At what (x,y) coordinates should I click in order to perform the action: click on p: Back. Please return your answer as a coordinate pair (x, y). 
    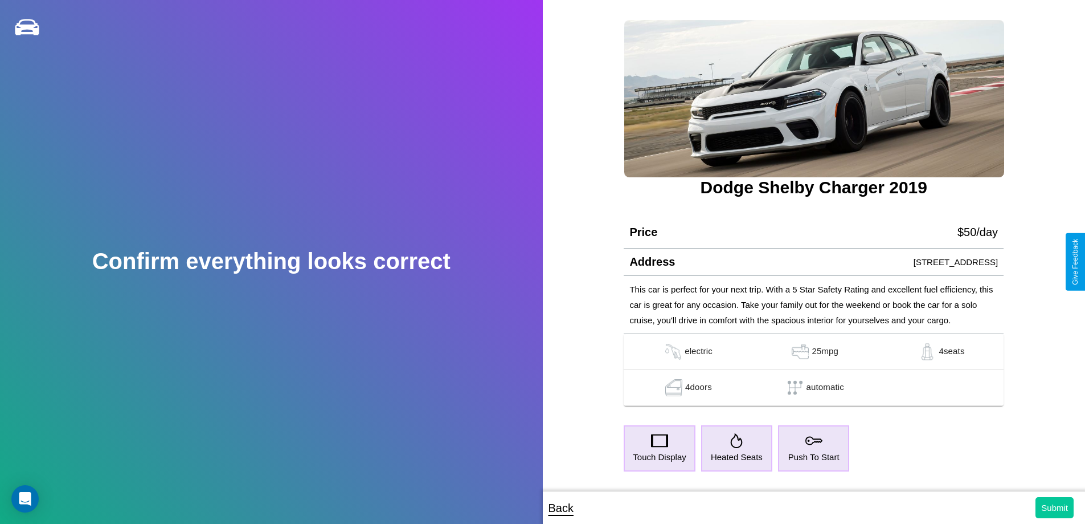
    Looking at the image, I should click on (561, 508).